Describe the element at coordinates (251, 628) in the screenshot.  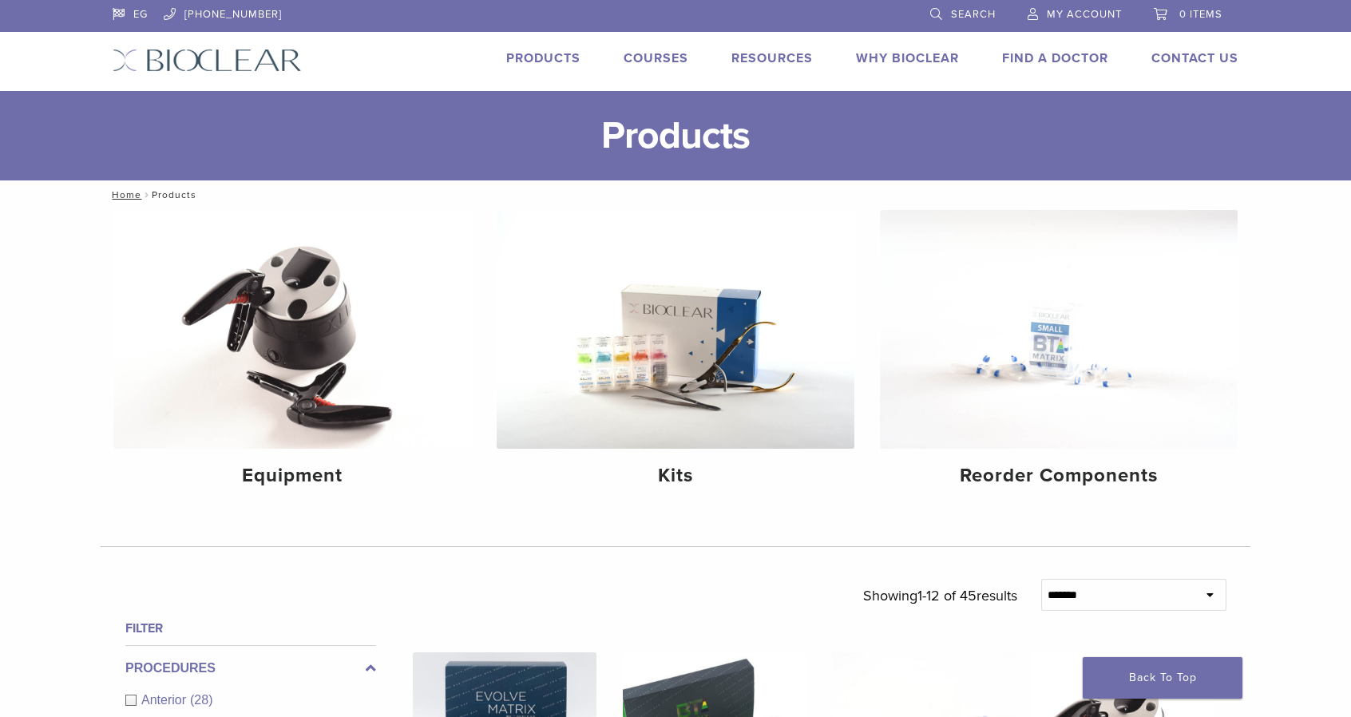
I see `h4: Filter` at that location.